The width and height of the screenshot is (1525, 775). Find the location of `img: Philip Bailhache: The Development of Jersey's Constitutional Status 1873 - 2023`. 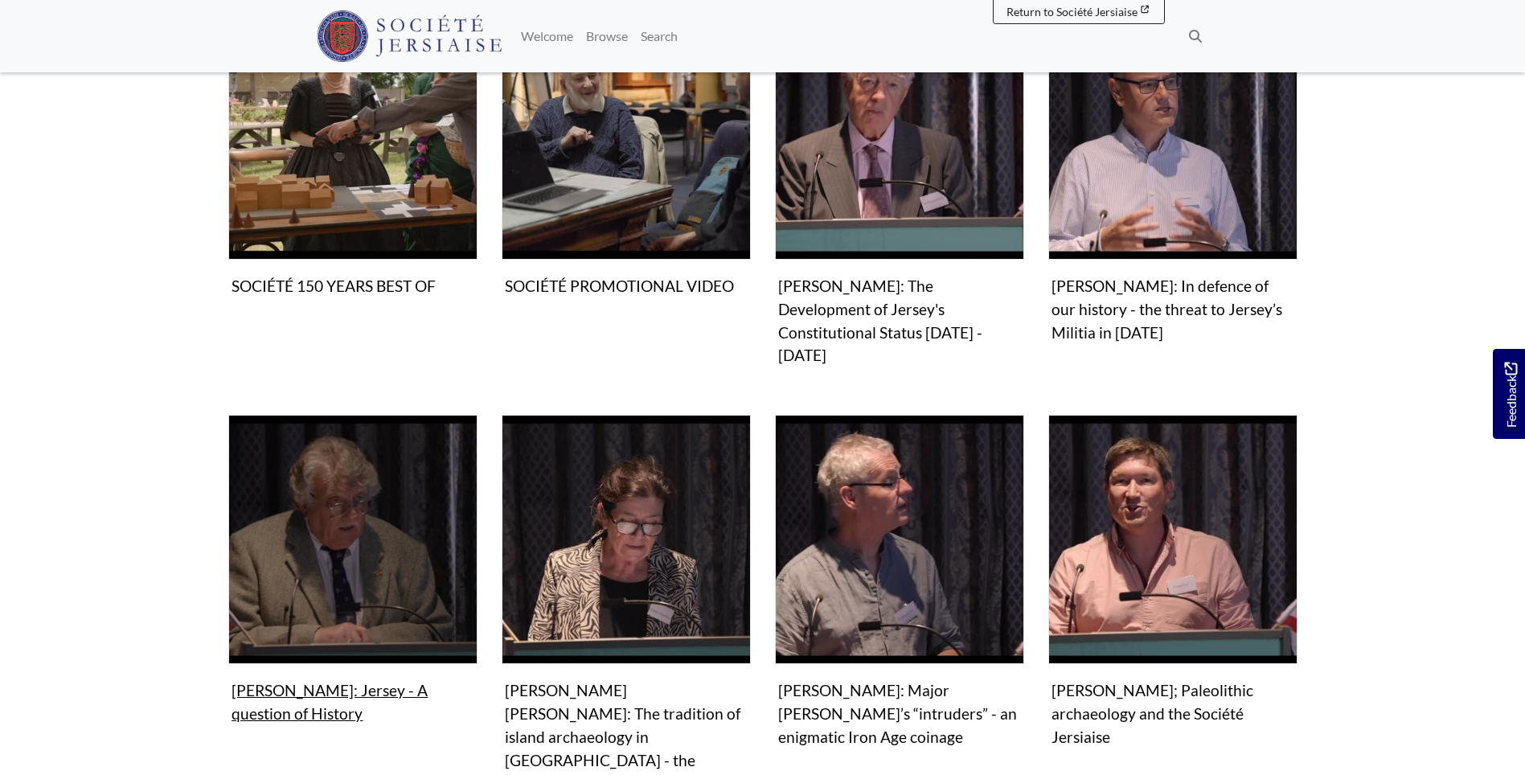

img: Philip Bailhache: The Development of Jersey's Constitutional Status 1873 - 2023 is located at coordinates (899, 135).